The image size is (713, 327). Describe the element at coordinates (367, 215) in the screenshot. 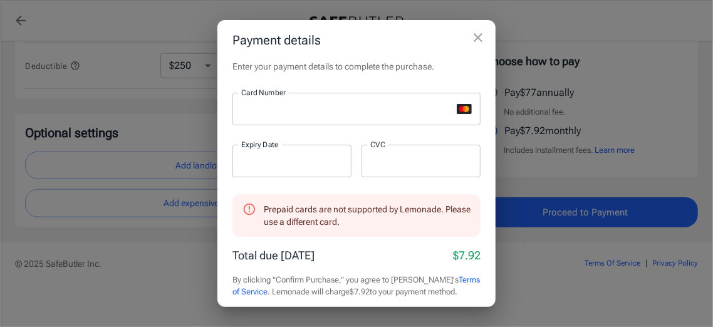

I see `div: Prepaid cards are not supported by Lemonade. Please use a different card.` at that location.